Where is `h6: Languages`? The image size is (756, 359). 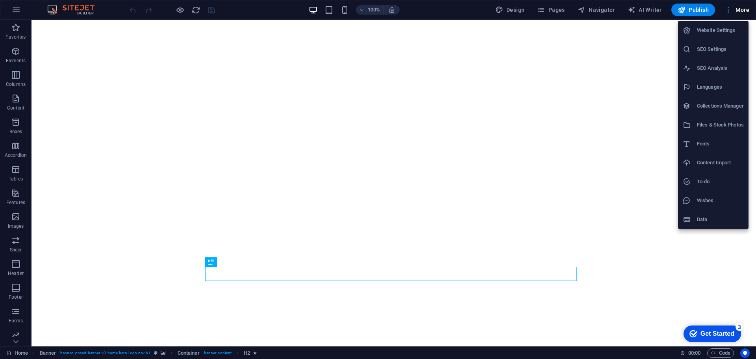
h6: Languages is located at coordinates (720, 87).